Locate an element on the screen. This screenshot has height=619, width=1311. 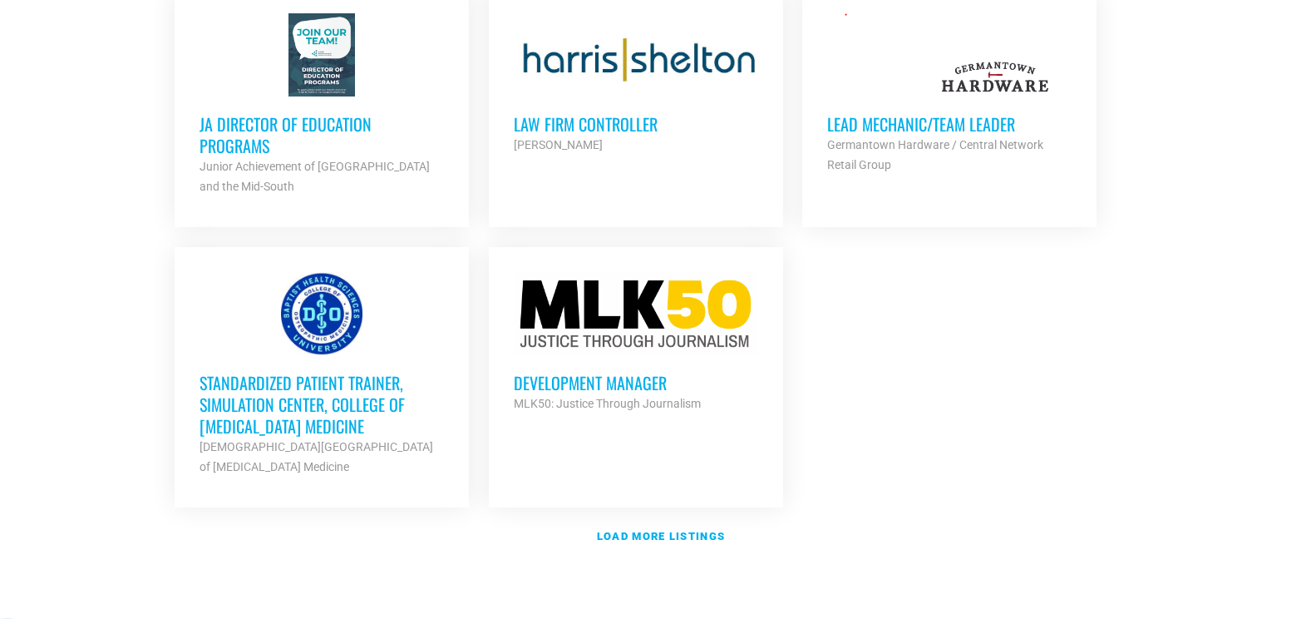
h3: Development Manager is located at coordinates (636, 382).